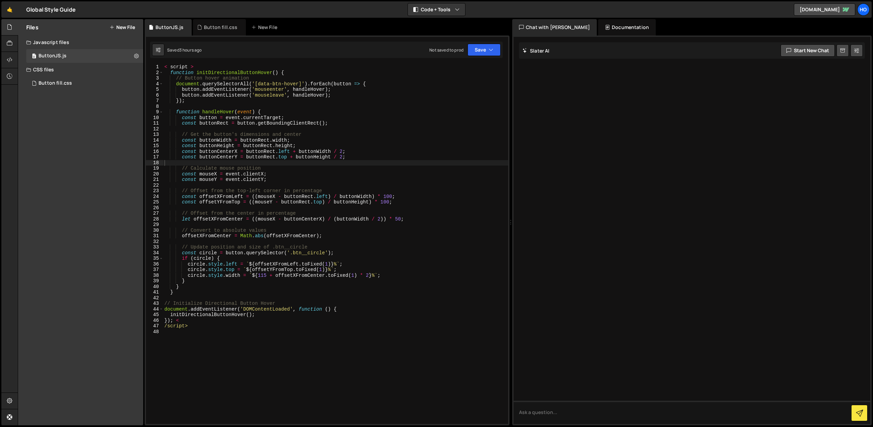 Image resolution: width=873 pixels, height=427 pixels. I want to click on div: 33, so click(155, 247).